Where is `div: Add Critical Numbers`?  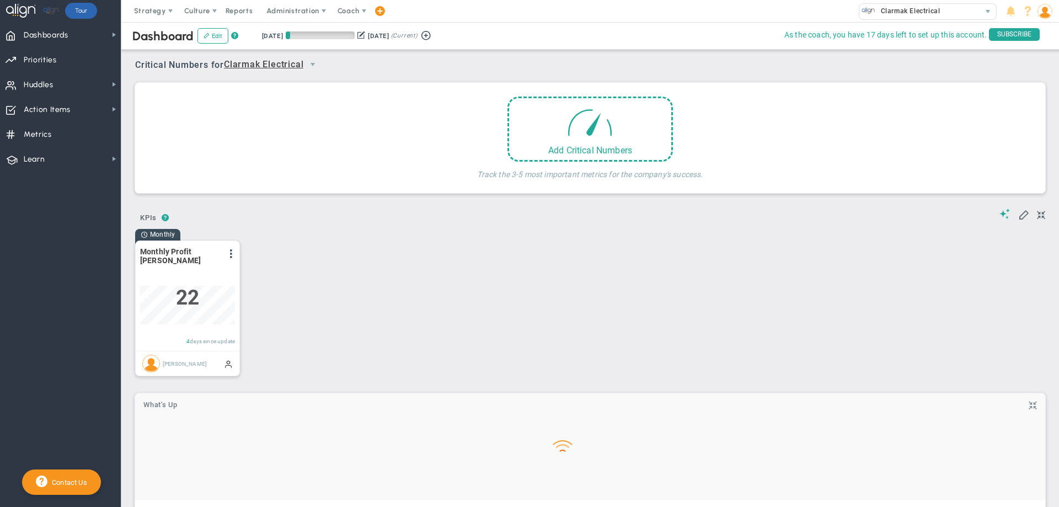 div: Add Critical Numbers is located at coordinates (590, 150).